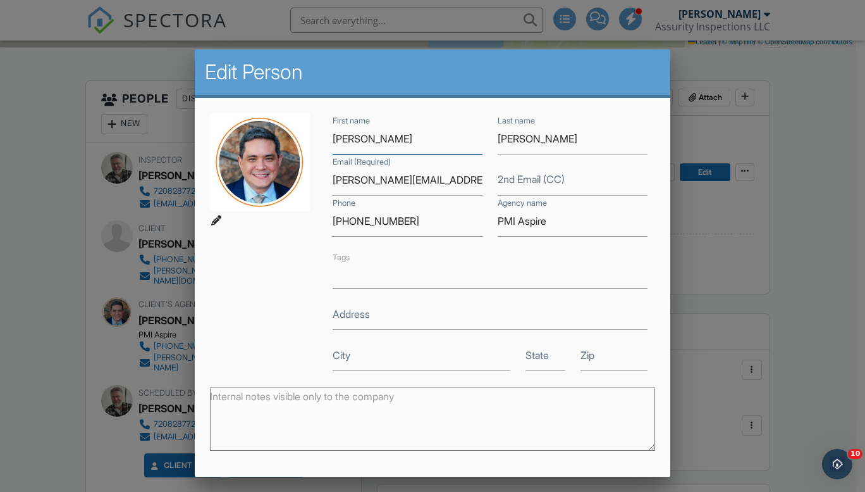 The image size is (865, 492). What do you see at coordinates (537, 355) in the screenshot?
I see `label: State` at bounding box center [537, 355].